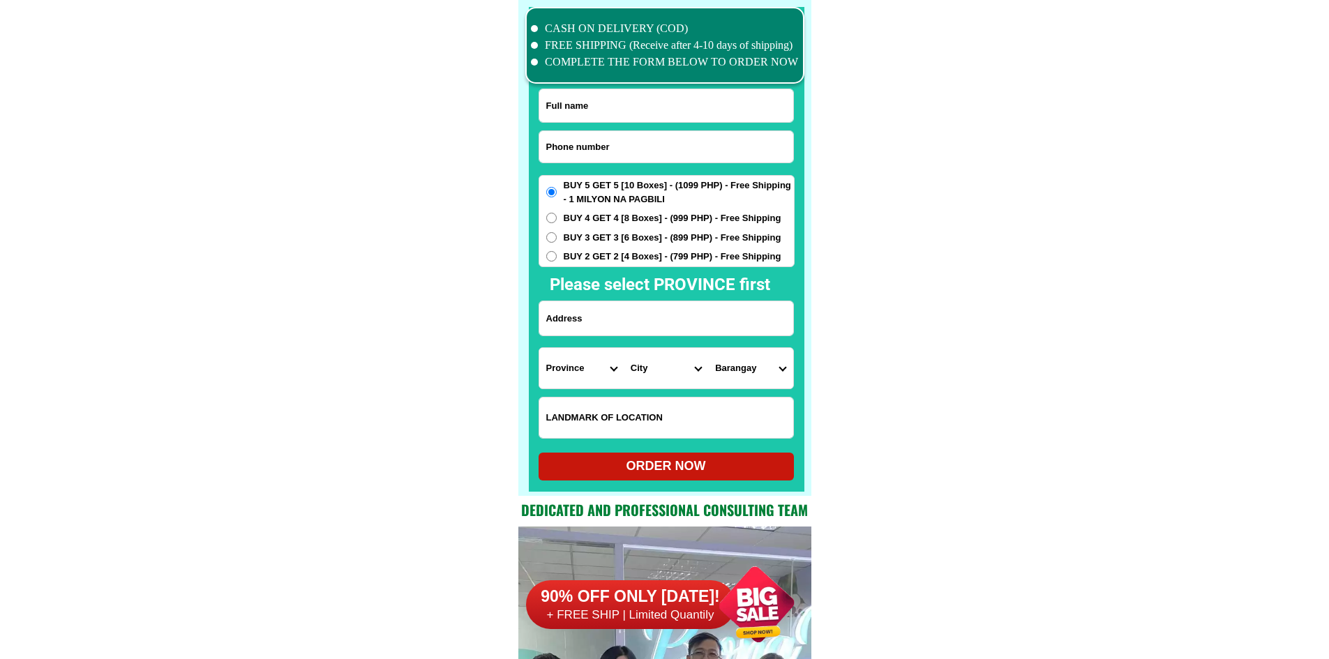 This screenshot has height=659, width=1329. What do you see at coordinates (551, 256) in the screenshot?
I see `input: BUY 2 GET 2 [4 Boxes] - (799 PHP) - Free Shipping` at bounding box center [551, 256].